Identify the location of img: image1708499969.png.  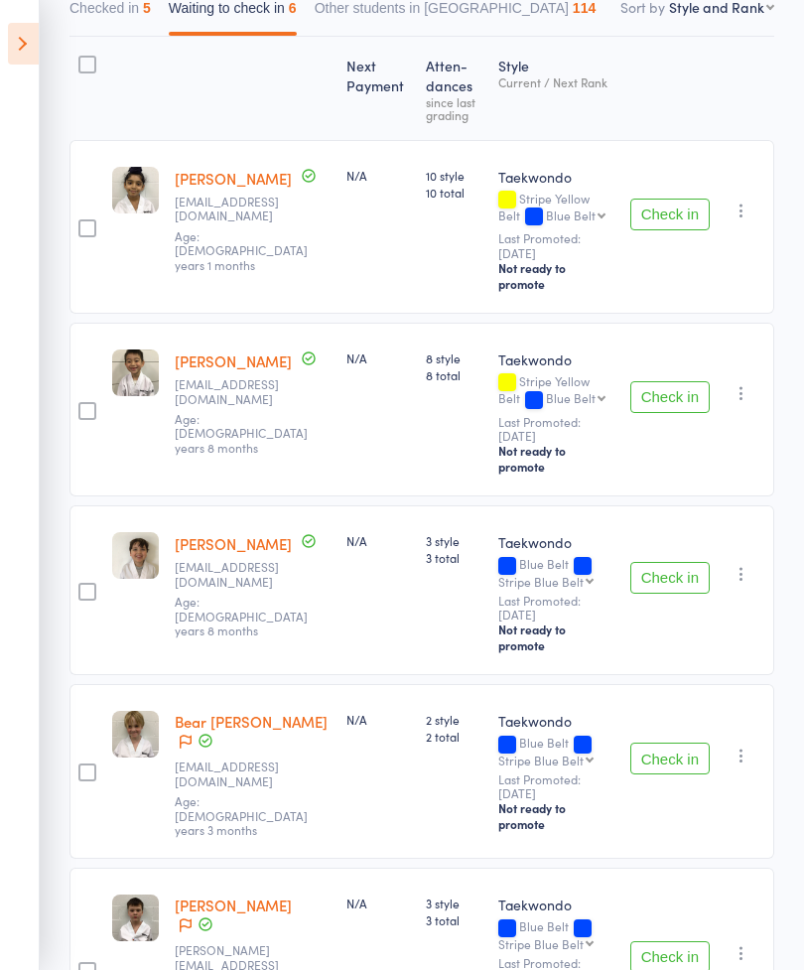
(135, 733).